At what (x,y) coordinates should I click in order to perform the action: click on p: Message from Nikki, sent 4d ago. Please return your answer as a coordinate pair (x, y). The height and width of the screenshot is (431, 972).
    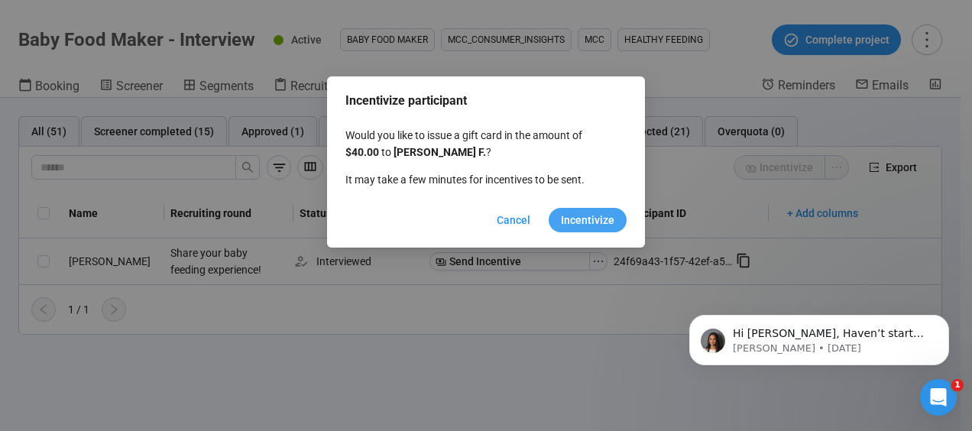
    Looking at the image, I should click on (165, 66).